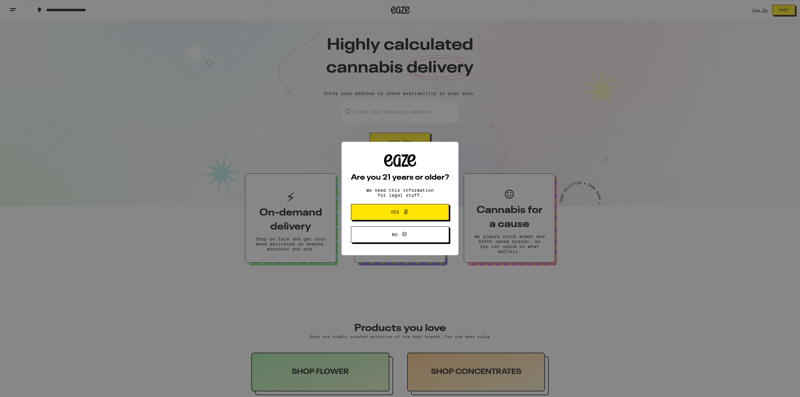  Describe the element at coordinates (400, 193) in the screenshot. I see `p: We need this information for legal stuff.` at that location.